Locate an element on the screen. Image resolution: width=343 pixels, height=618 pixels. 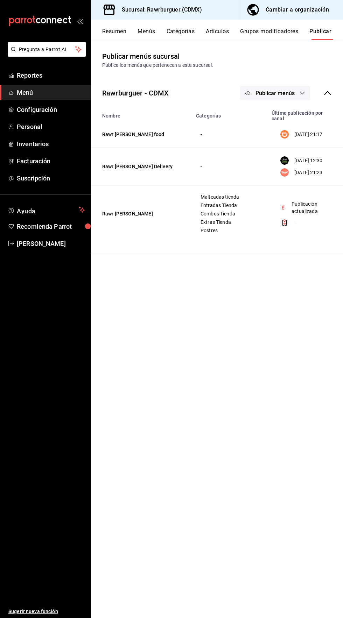
button: Publicar menús is located at coordinates (275, 93).